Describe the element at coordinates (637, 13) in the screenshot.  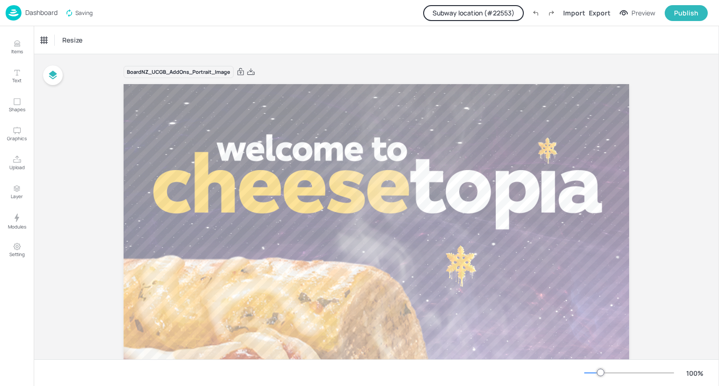
I see `button: Preview` at that location.